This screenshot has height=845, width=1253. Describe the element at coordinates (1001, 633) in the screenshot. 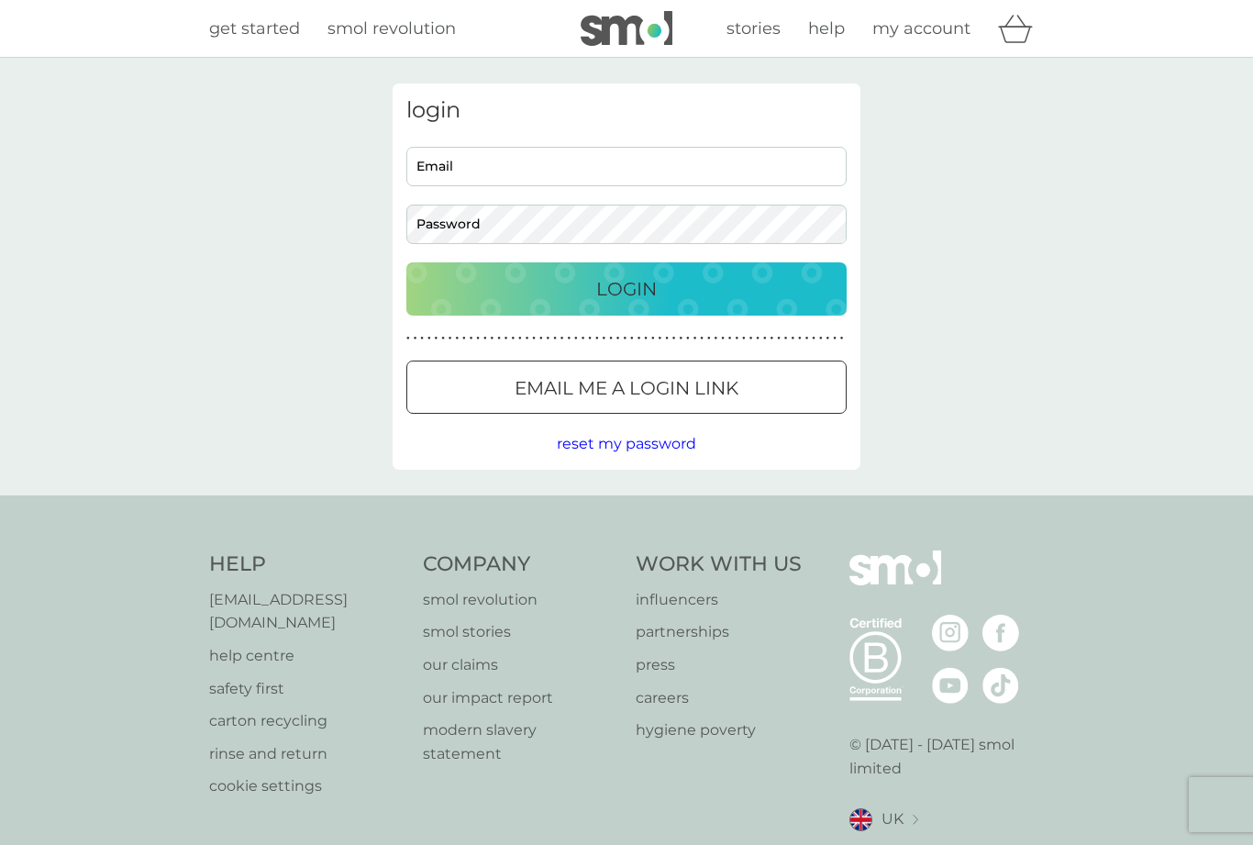

I see `img: visit the smol Facebook page` at that location.